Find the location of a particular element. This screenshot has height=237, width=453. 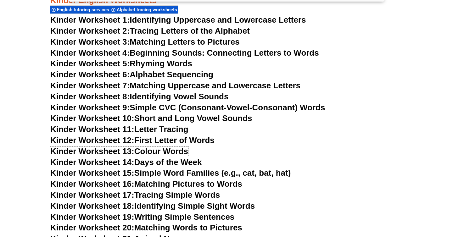

span: Kinder Worksheet 11: is located at coordinates (92, 129).